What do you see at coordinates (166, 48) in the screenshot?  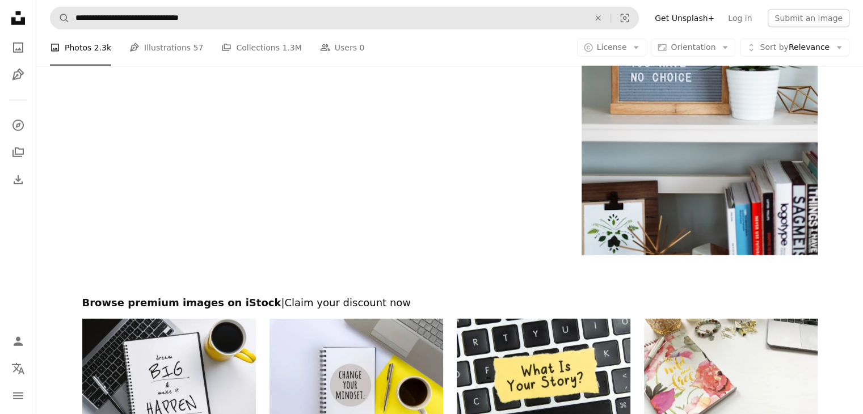 I see `a: Illustrations 57` at bounding box center [166, 48].